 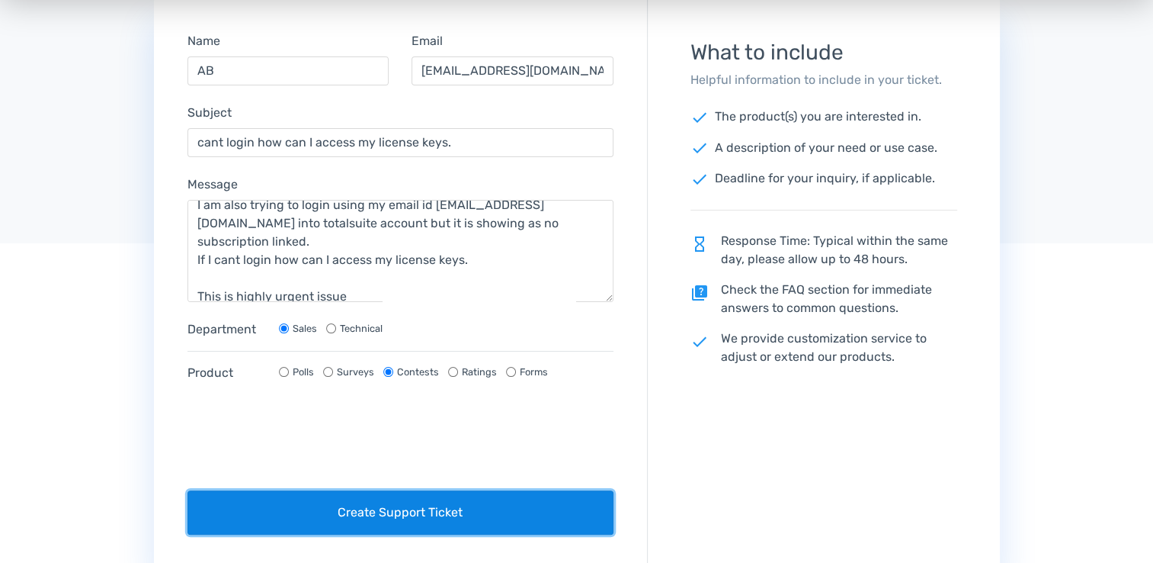 What do you see at coordinates (210, 113) in the screenshot?
I see `label: Subject` at bounding box center [210, 113].